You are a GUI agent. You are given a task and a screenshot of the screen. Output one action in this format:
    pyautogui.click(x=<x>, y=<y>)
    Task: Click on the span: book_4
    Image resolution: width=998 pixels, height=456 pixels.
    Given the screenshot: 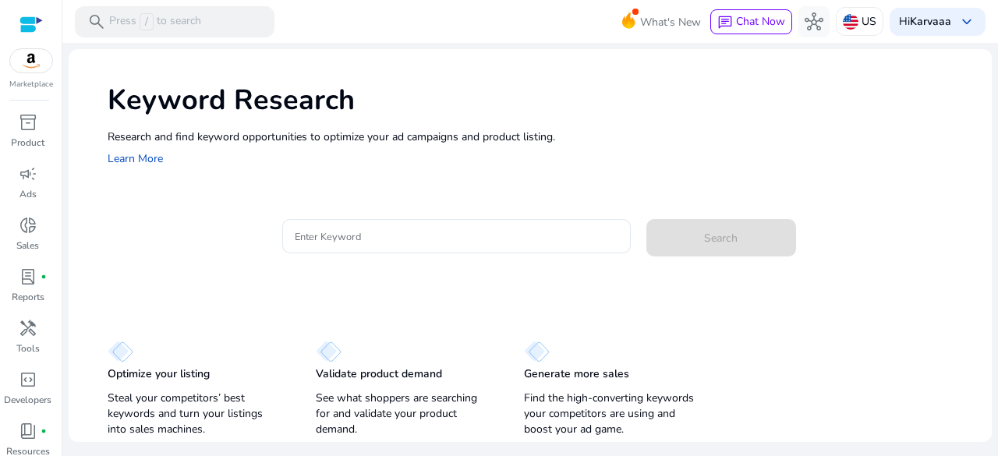 What is the action you would take?
    pyautogui.click(x=28, y=431)
    